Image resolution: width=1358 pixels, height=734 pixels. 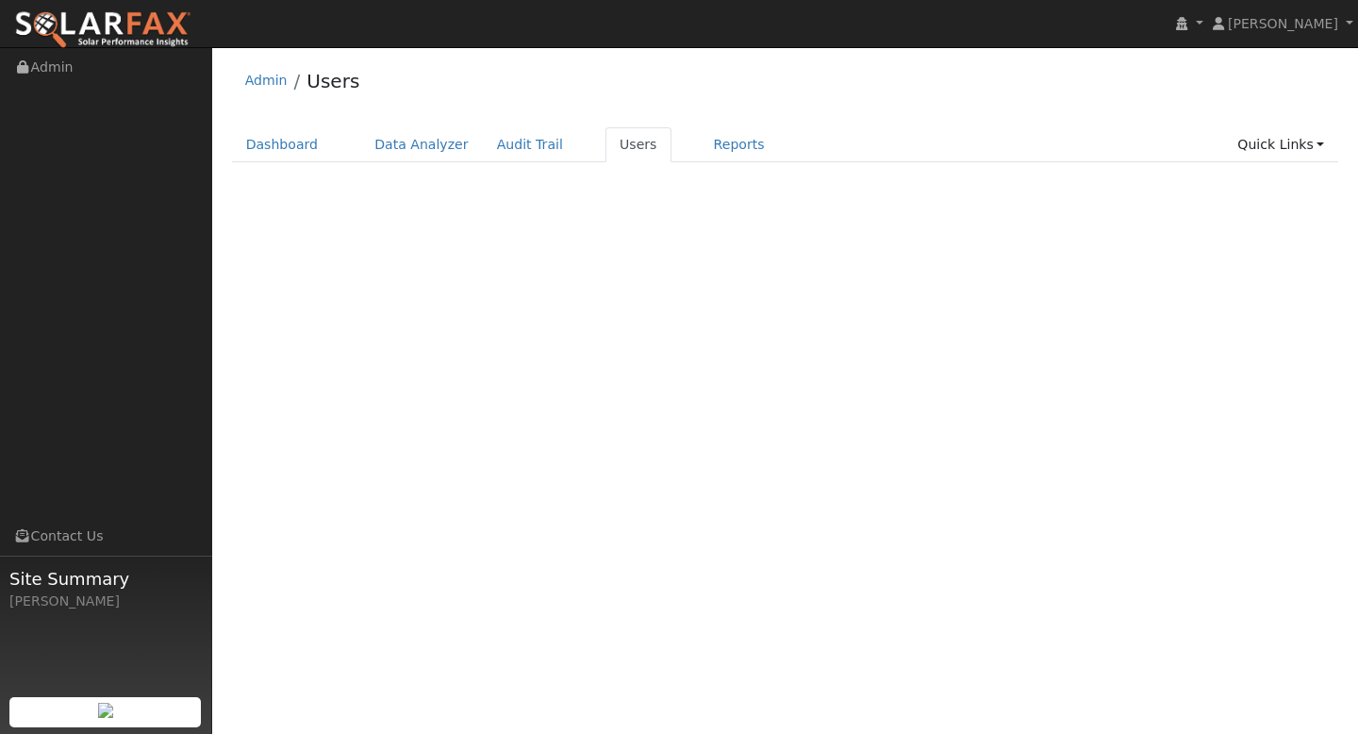 I want to click on a: Dashboard, so click(x=282, y=144).